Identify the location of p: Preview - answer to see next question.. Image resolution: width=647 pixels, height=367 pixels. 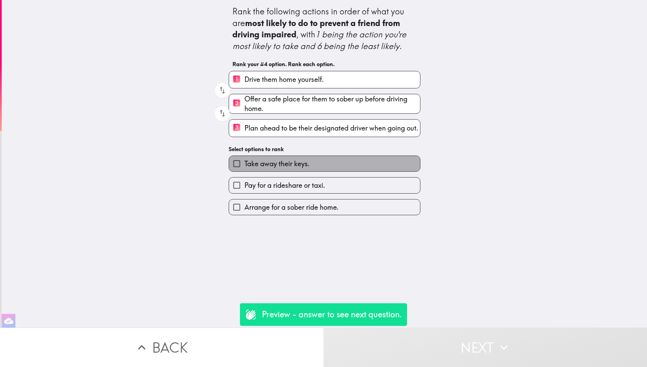
(332, 314).